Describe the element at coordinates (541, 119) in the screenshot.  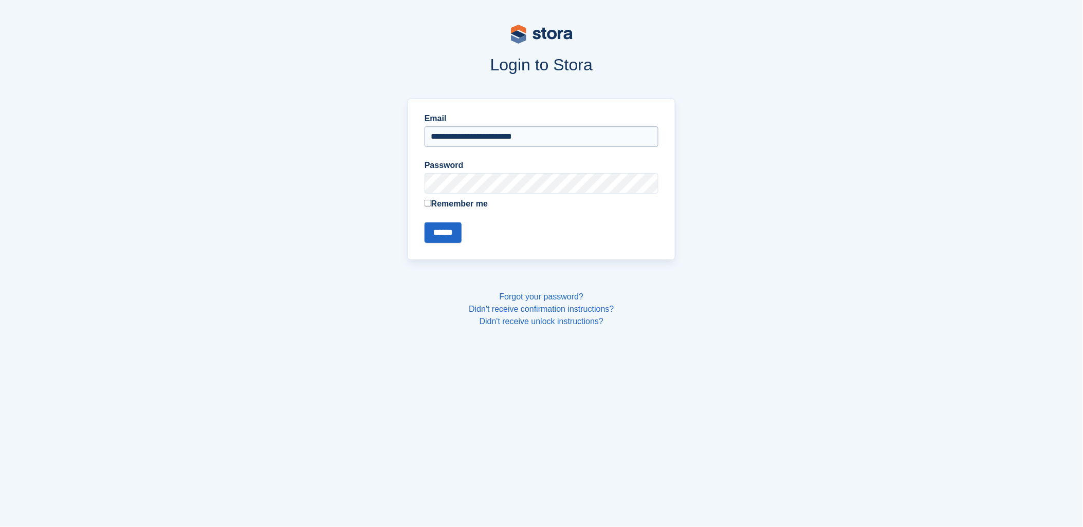
I see `label: Email` at that location.